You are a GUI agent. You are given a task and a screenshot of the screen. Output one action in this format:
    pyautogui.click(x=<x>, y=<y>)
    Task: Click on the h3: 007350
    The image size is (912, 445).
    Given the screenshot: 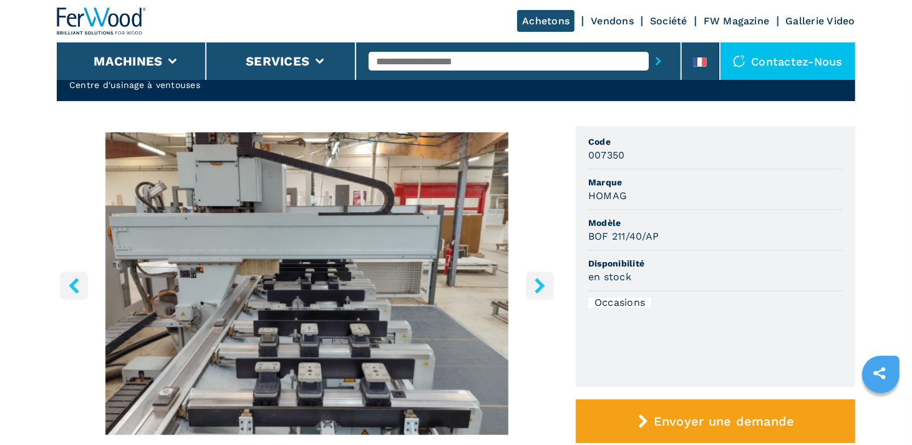 What is the action you would take?
    pyautogui.click(x=606, y=155)
    